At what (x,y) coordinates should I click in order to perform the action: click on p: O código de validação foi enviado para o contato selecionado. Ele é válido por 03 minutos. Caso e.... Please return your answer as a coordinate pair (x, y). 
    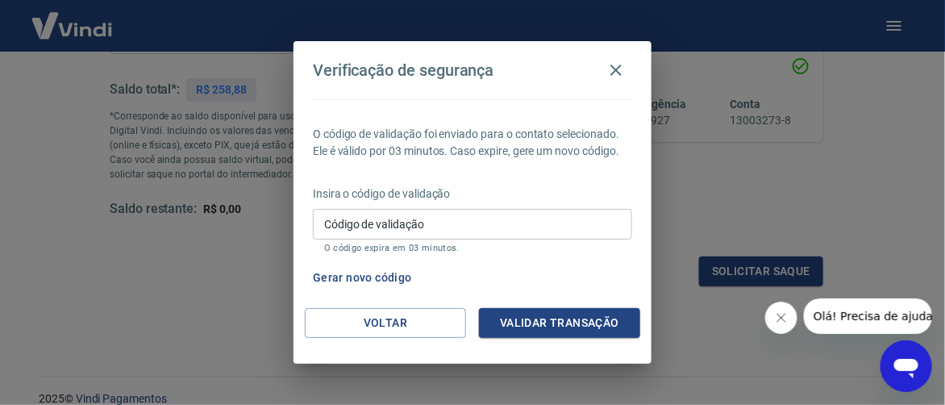
    Looking at the image, I should click on (472, 143).